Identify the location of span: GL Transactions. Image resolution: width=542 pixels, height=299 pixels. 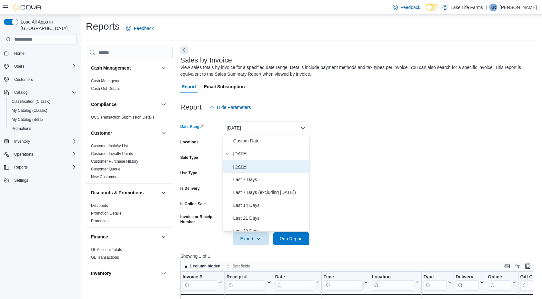
(105, 258).